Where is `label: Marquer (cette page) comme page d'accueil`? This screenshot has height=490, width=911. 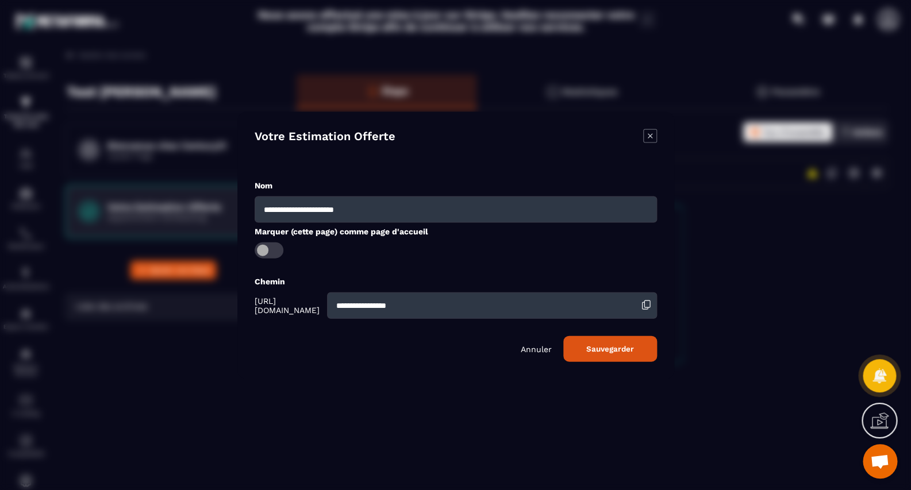 label: Marquer (cette page) comme page d'accueil is located at coordinates (341, 231).